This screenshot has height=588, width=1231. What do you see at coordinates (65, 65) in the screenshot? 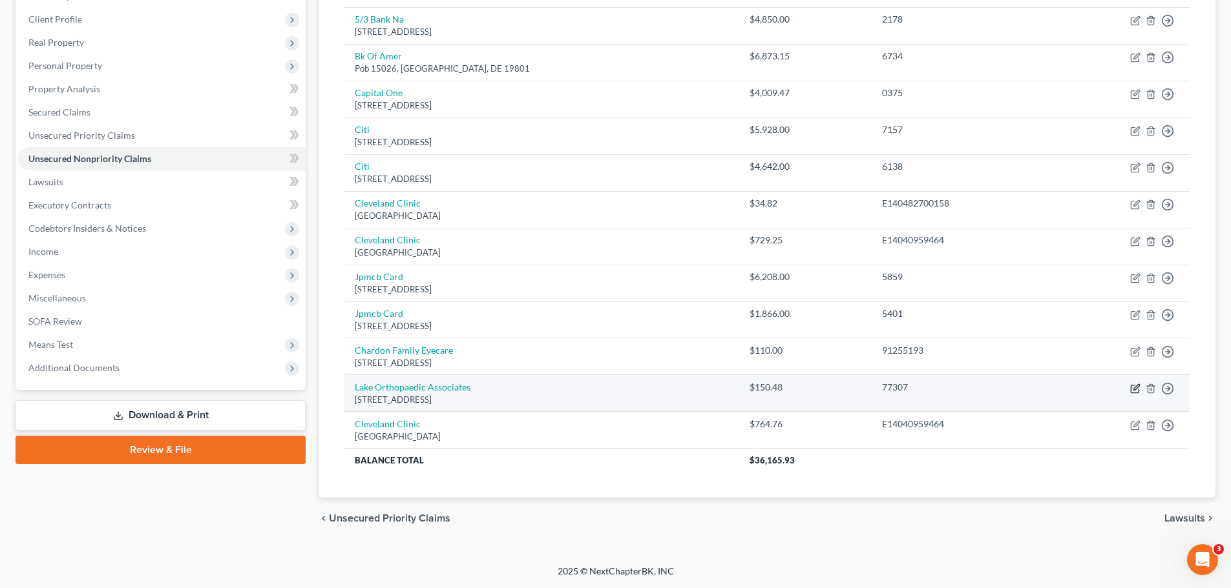
I see `span: Personal Property` at bounding box center [65, 65].